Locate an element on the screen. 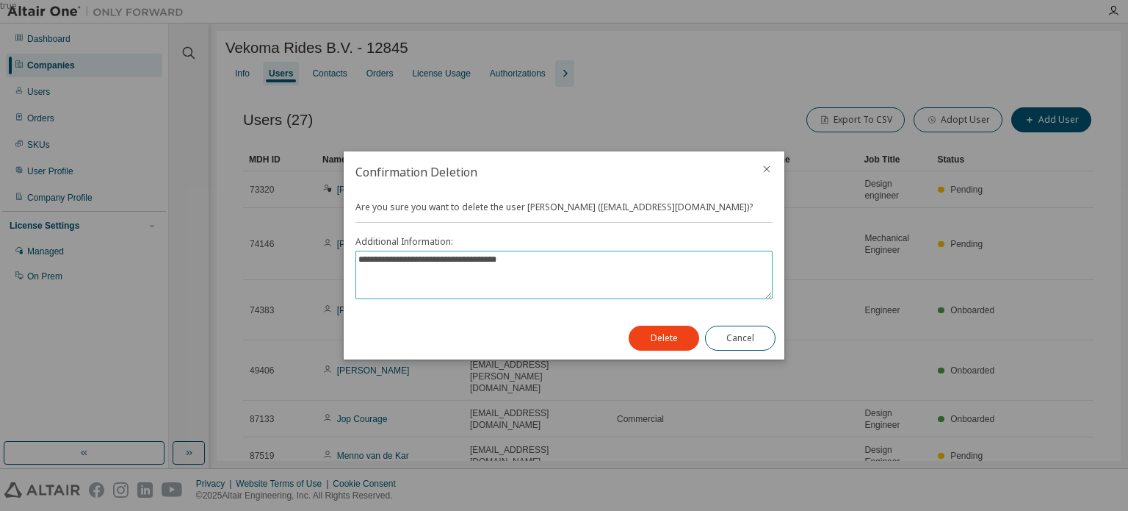 The image size is (1128, 511). label: Additional Information: is located at coordinates (564, 242).